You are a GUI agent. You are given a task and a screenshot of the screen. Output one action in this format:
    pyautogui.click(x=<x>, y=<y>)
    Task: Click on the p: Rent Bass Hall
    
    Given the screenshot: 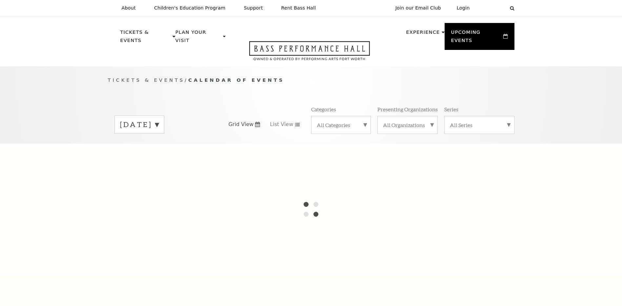 What is the action you would take?
    pyautogui.click(x=299, y=8)
    